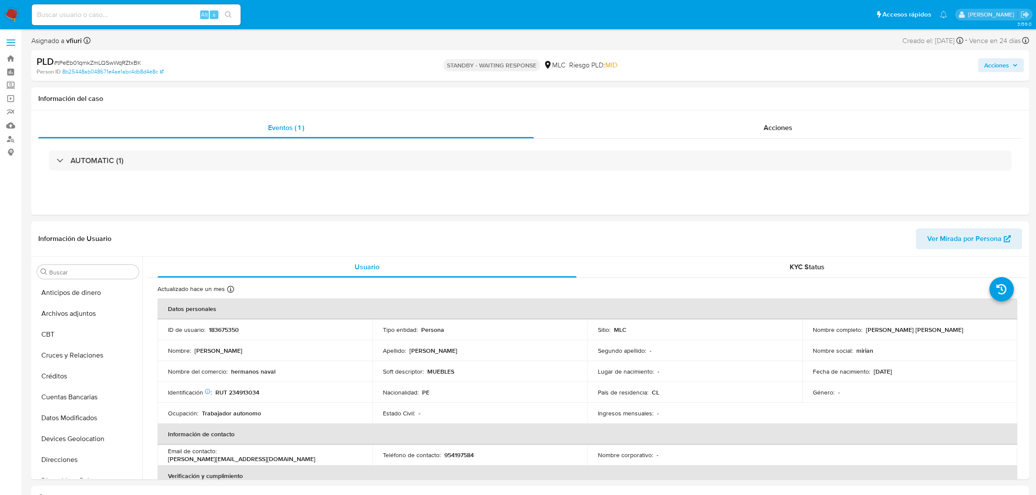  I want to click on p: Actualizado hace un mes, so click(191, 289).